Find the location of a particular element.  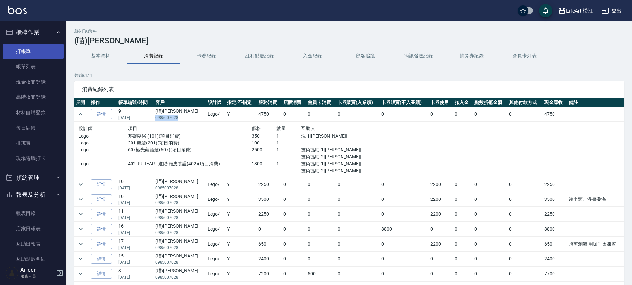

p: 201 剪髮(201)(項目消費) is located at coordinates (189, 143).